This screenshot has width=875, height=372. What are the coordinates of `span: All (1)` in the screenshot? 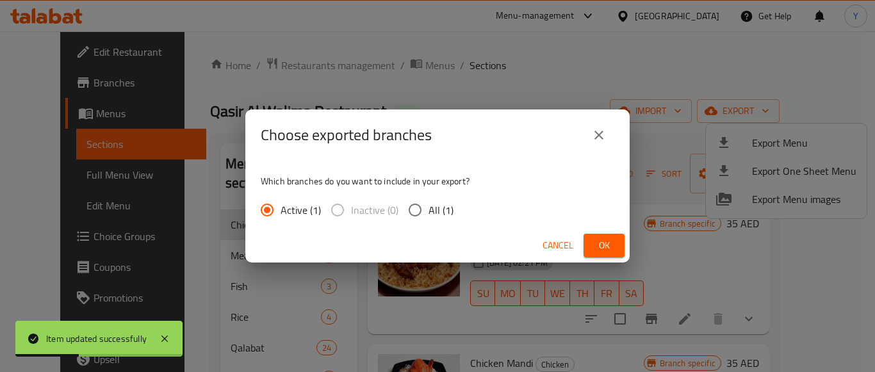 It's located at (440, 210).